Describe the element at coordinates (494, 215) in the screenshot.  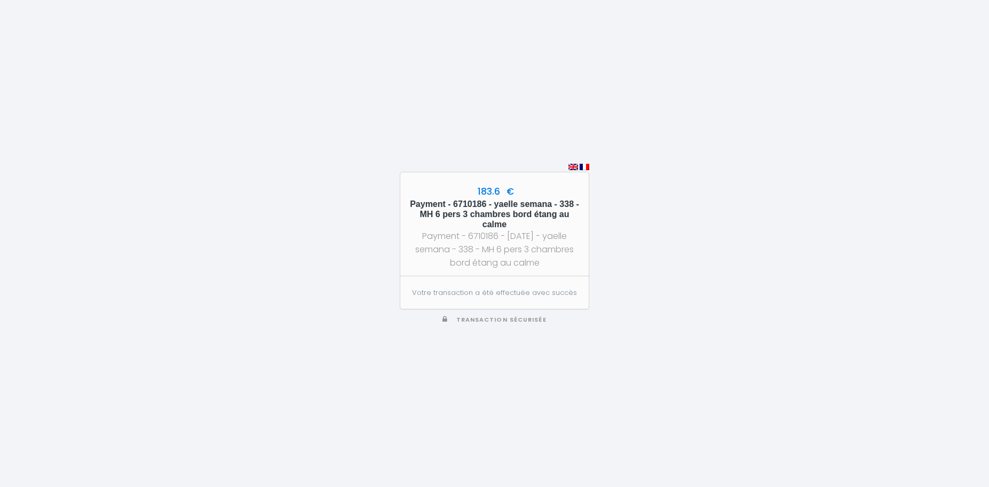
I see `h5: Payment - 6710186 - yaelle semana - 338 - MH 6 pers 3 chambres bord étang au calme` at that location.